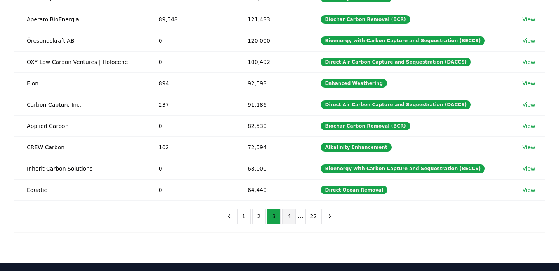 The image size is (559, 271). Describe the element at coordinates (274, 217) in the screenshot. I see `button: 3` at that location.